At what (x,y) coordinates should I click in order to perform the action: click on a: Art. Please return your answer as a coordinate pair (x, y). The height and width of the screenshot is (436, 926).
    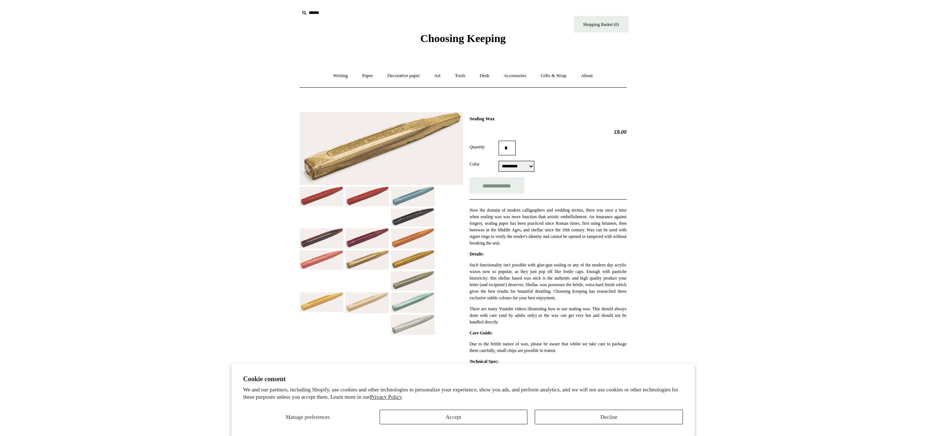
    Looking at the image, I should click on (437, 76).